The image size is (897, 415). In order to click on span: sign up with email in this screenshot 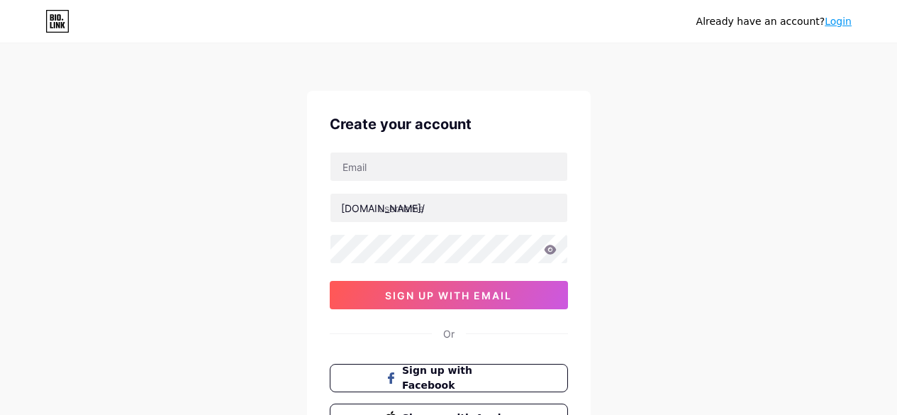, I will do `click(448, 295)`.